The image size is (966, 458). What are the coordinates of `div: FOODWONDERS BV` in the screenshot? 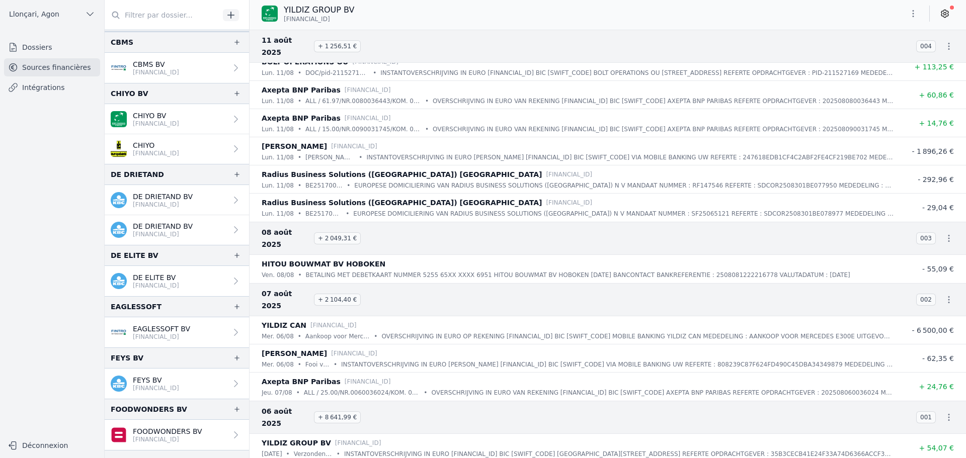 It's located at (149, 410).